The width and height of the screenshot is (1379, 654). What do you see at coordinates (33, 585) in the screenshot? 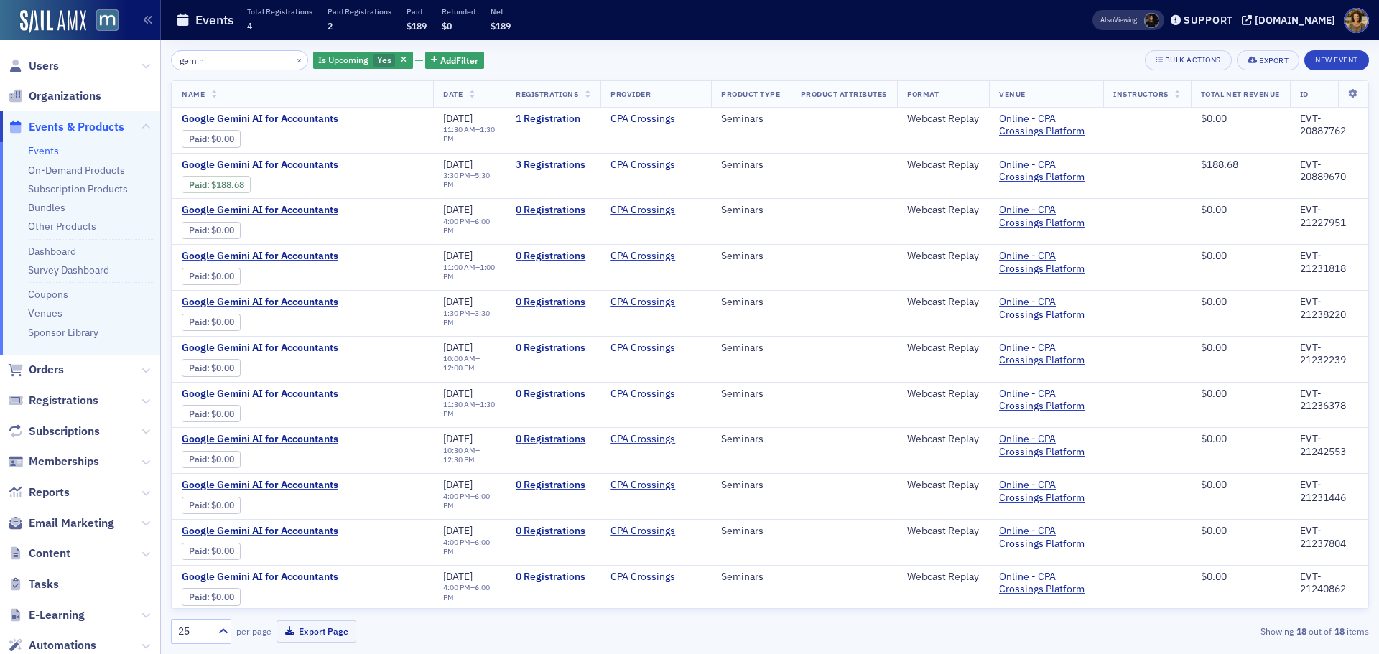
I see `a: Tasks` at bounding box center [33, 585].